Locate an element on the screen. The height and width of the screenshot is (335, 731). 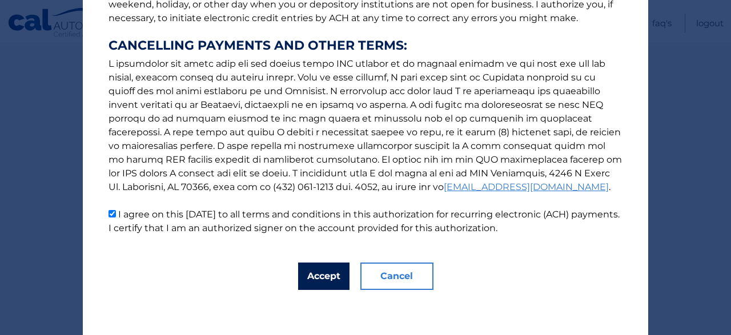
button: Accept is located at coordinates (324, 276).